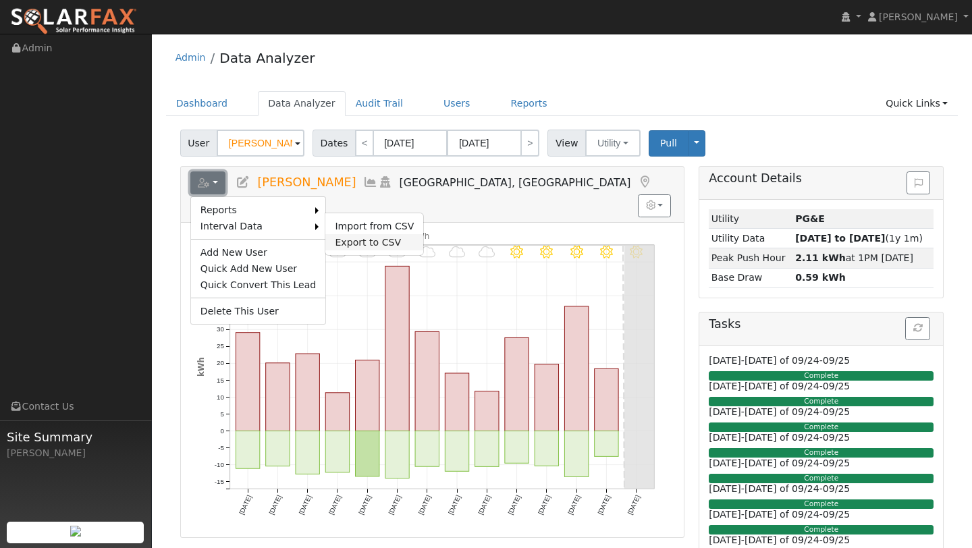 The width and height of the screenshot is (972, 548). Describe the element at coordinates (220, 397) in the screenshot. I see `text: 10` at that location.